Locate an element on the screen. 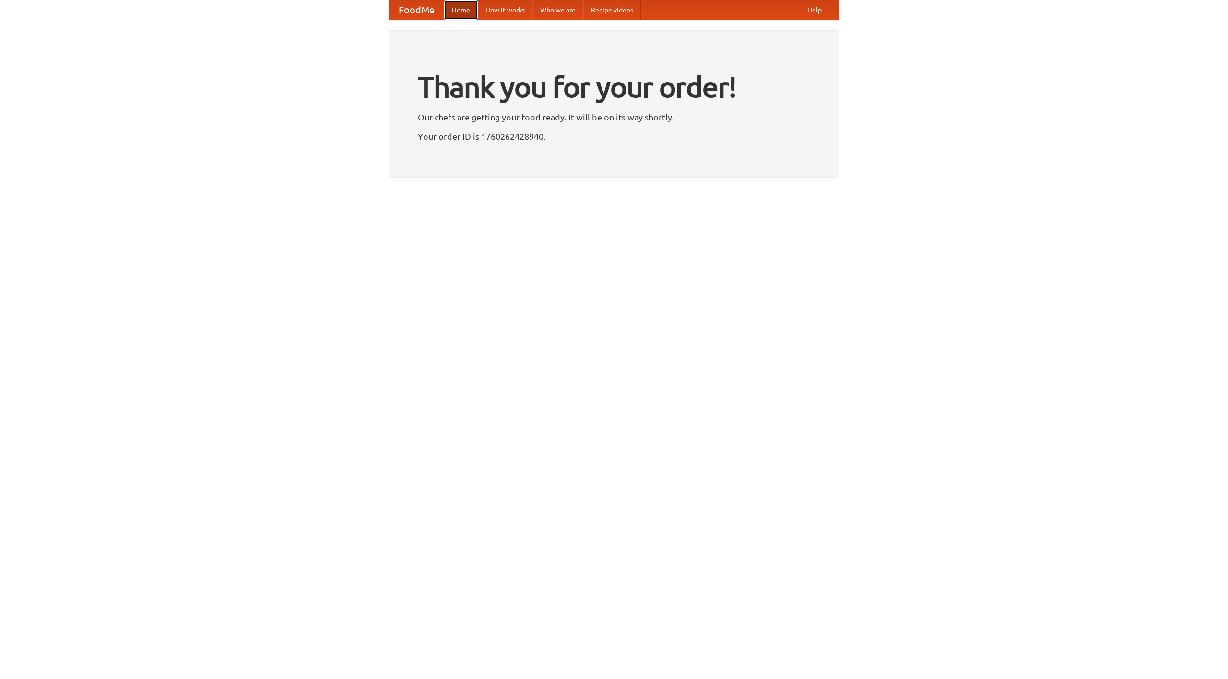 The image size is (1228, 679). h1: Thank you for your order! is located at coordinates (614, 87).